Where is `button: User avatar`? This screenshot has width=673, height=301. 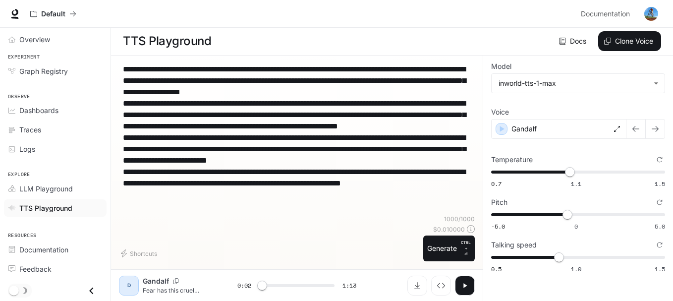
button: User avatar is located at coordinates (651, 14).